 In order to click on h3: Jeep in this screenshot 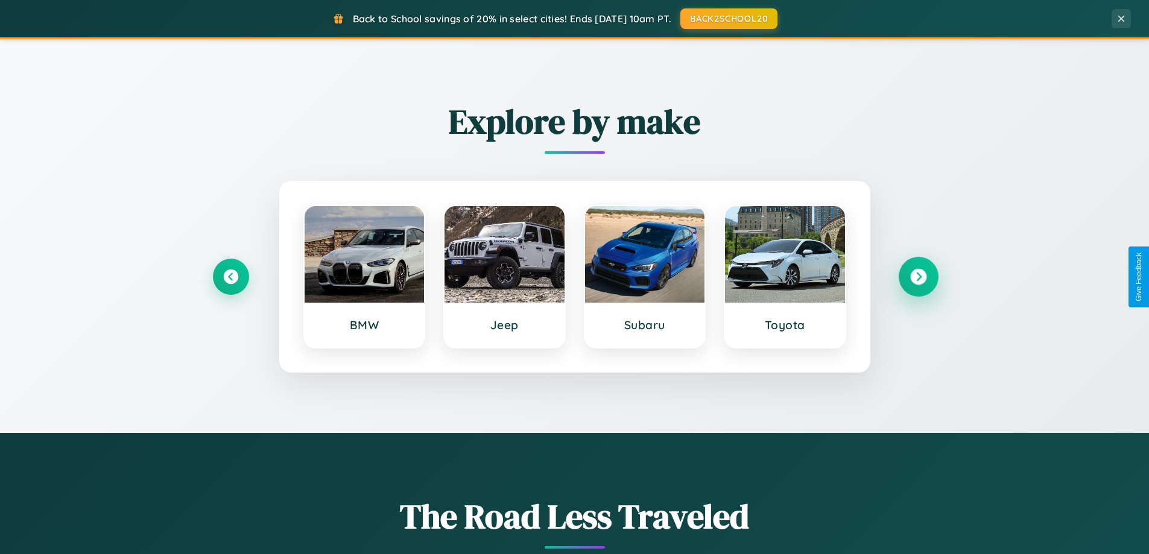, I will do `click(504, 325)`.